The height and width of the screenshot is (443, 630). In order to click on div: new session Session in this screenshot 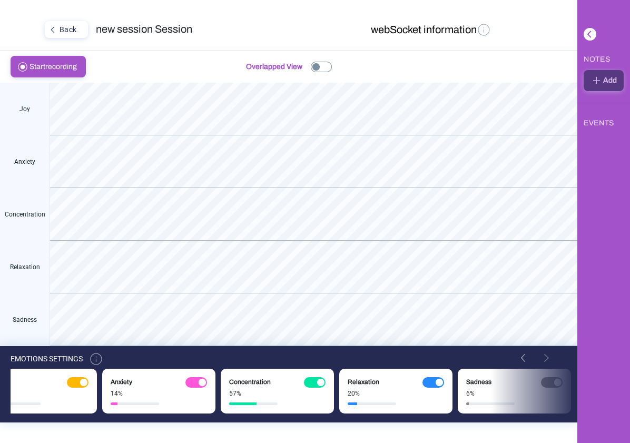, I will do `click(198, 30)`.